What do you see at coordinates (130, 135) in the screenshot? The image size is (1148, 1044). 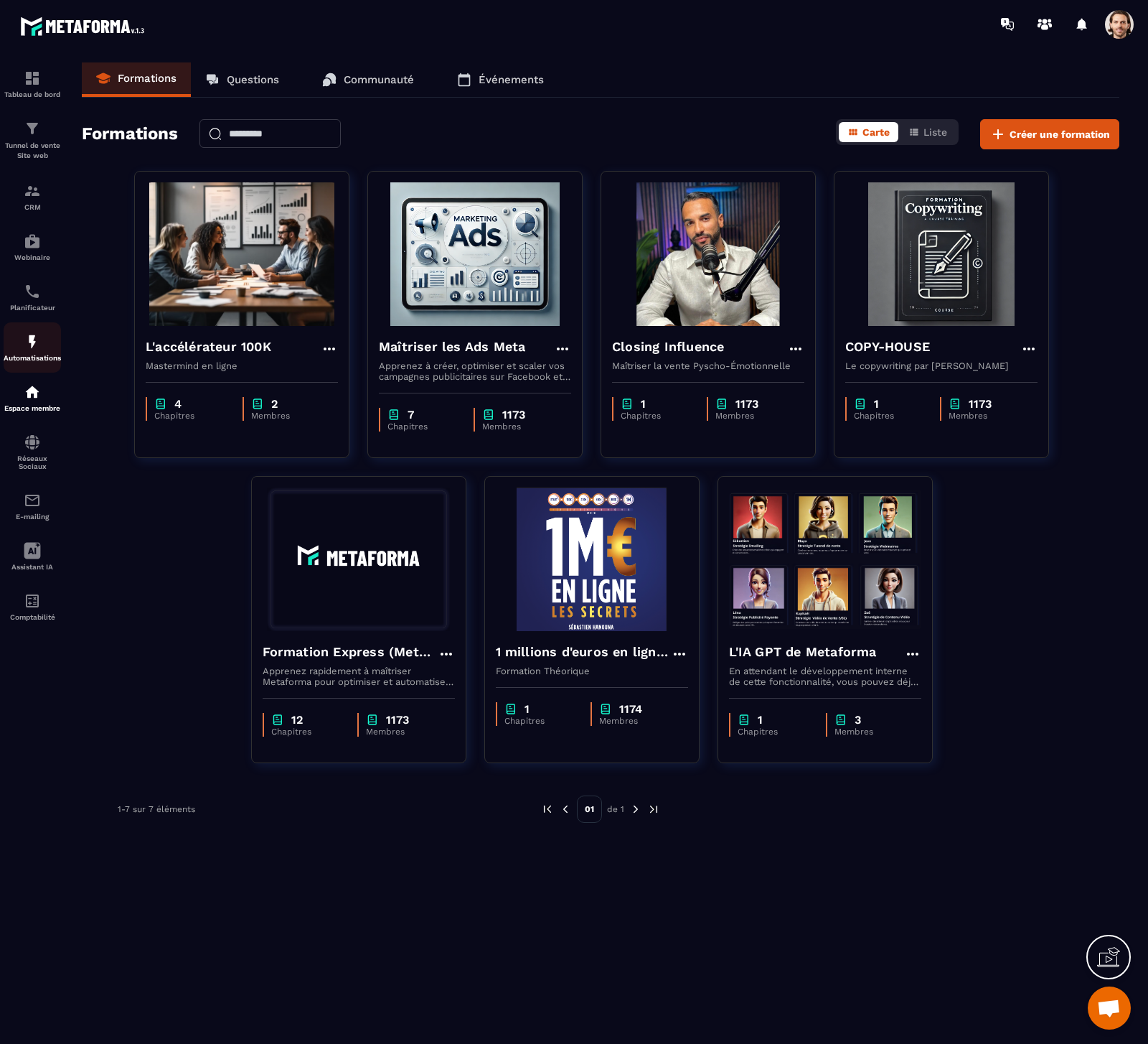 I see `h2: Formations` at bounding box center [130, 135].